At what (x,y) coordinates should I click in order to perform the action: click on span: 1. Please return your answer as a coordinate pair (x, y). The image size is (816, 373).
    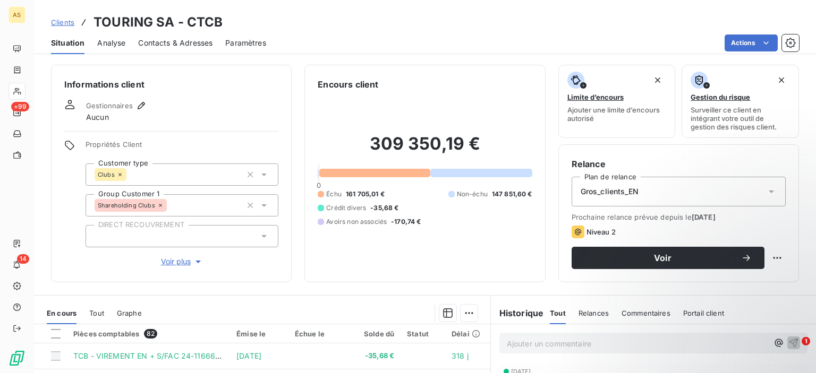
    Looking at the image, I should click on (805, 341).